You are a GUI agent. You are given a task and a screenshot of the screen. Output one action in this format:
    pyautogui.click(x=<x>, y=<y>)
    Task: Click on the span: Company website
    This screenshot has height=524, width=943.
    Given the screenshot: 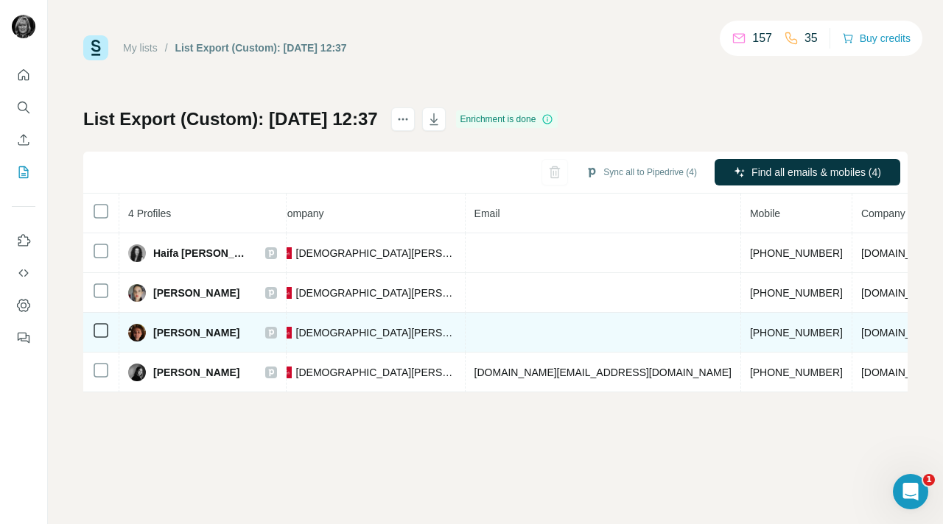 What is the action you would take?
    pyautogui.click(x=902, y=214)
    